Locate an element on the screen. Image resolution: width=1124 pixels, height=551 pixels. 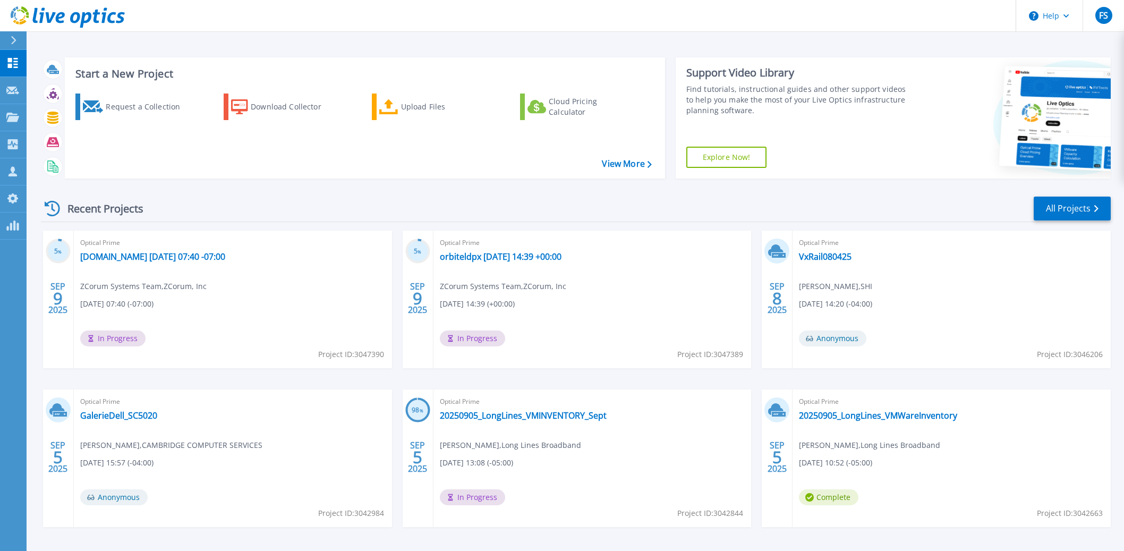
span: Complete is located at coordinates (829, 497).